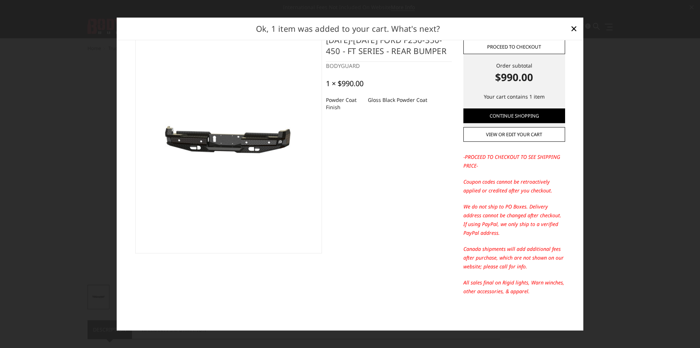  What do you see at coordinates (514, 73) in the screenshot?
I see `div: Order subtotal` at bounding box center [514, 73].